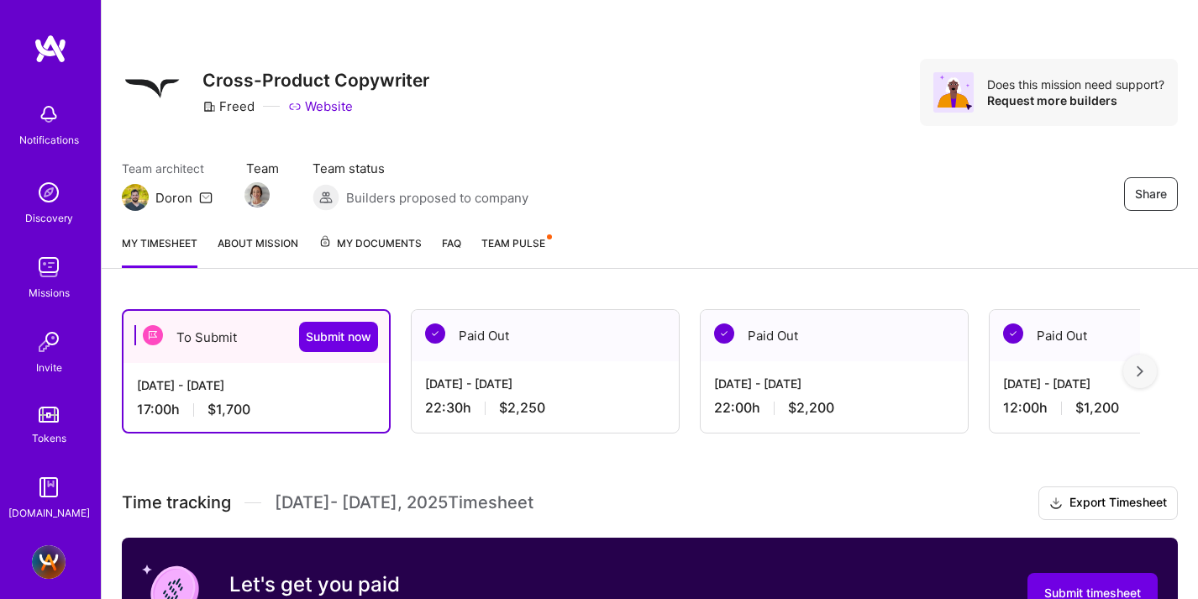 The width and height of the screenshot is (1198, 599). I want to click on span: My Documents, so click(370, 244).